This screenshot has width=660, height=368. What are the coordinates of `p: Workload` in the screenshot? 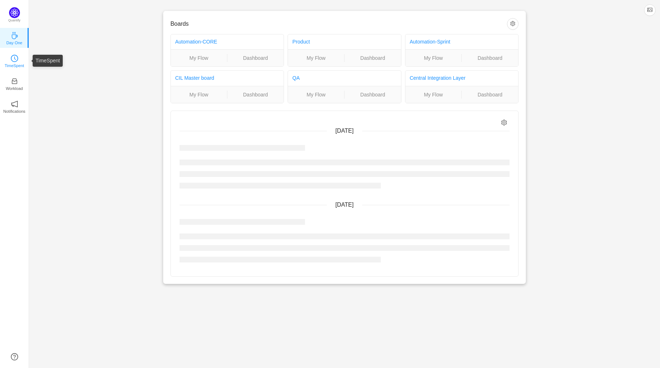 It's located at (14, 88).